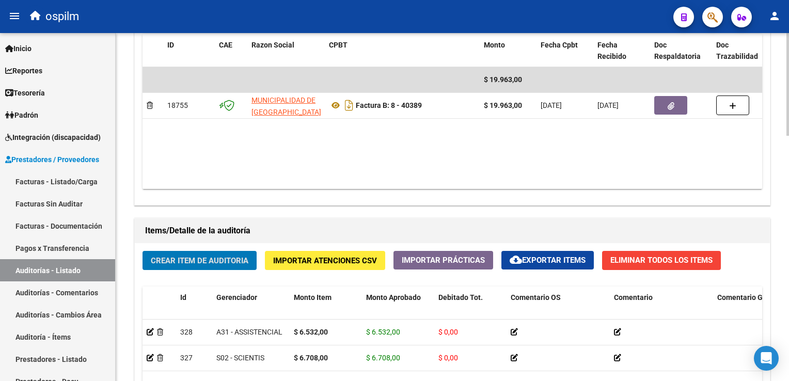 The image size is (789, 381). I want to click on datatable-header-cell: CAE, so click(231, 51).